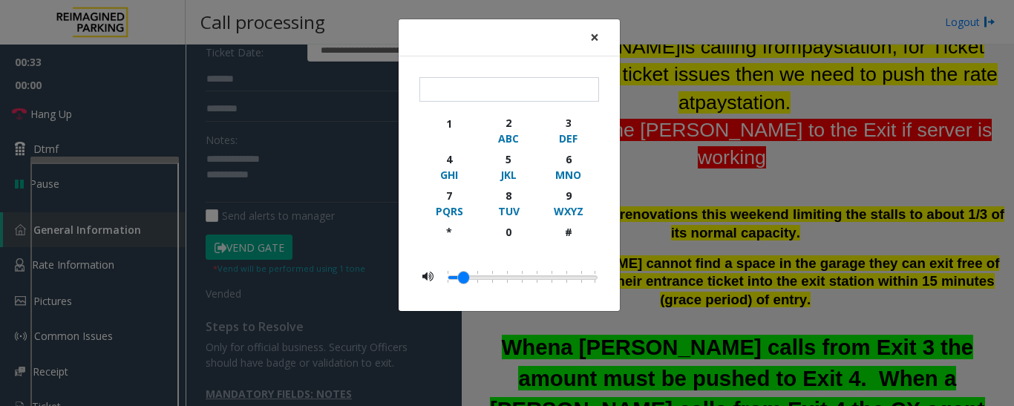  What do you see at coordinates (449, 211) in the screenshot?
I see `div: PQRS` at bounding box center [449, 211].